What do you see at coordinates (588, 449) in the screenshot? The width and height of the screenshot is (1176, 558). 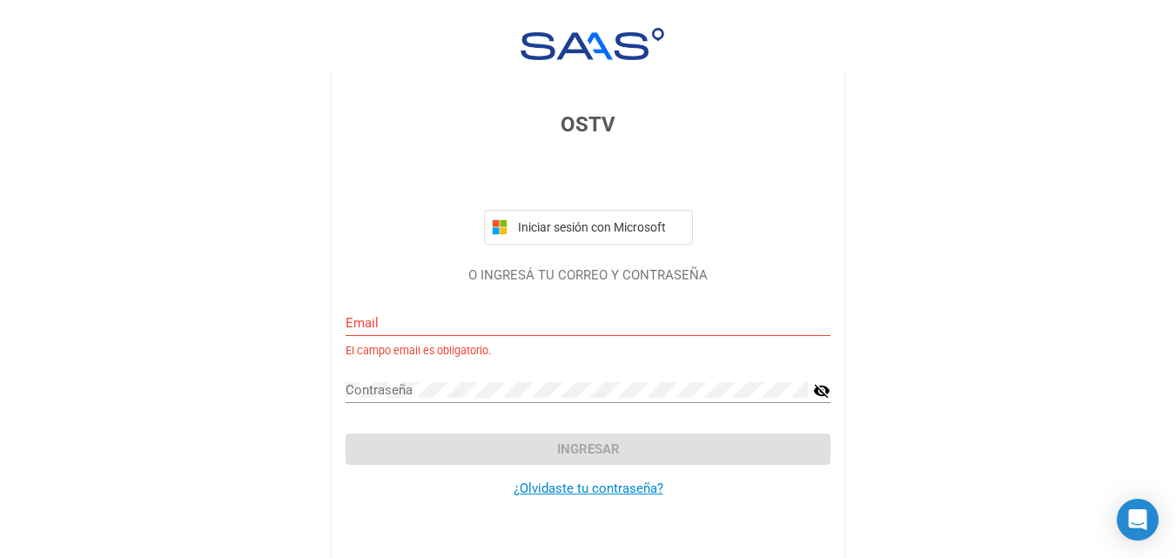 I see `span: Ingresar` at bounding box center [588, 449].